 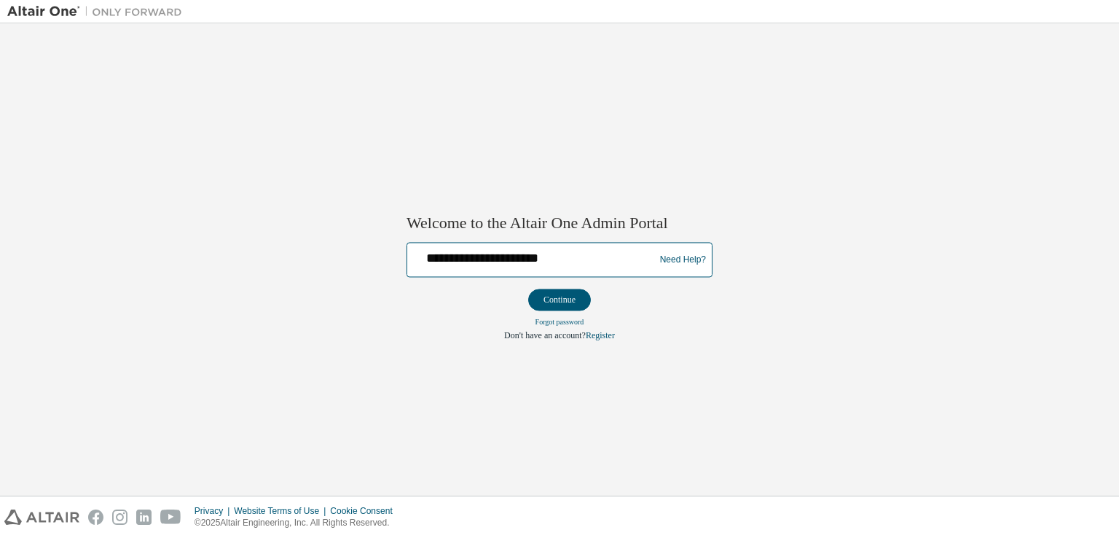 I want to click on h2: Welcome to the Altair One Admin Portal, so click(x=560, y=223).